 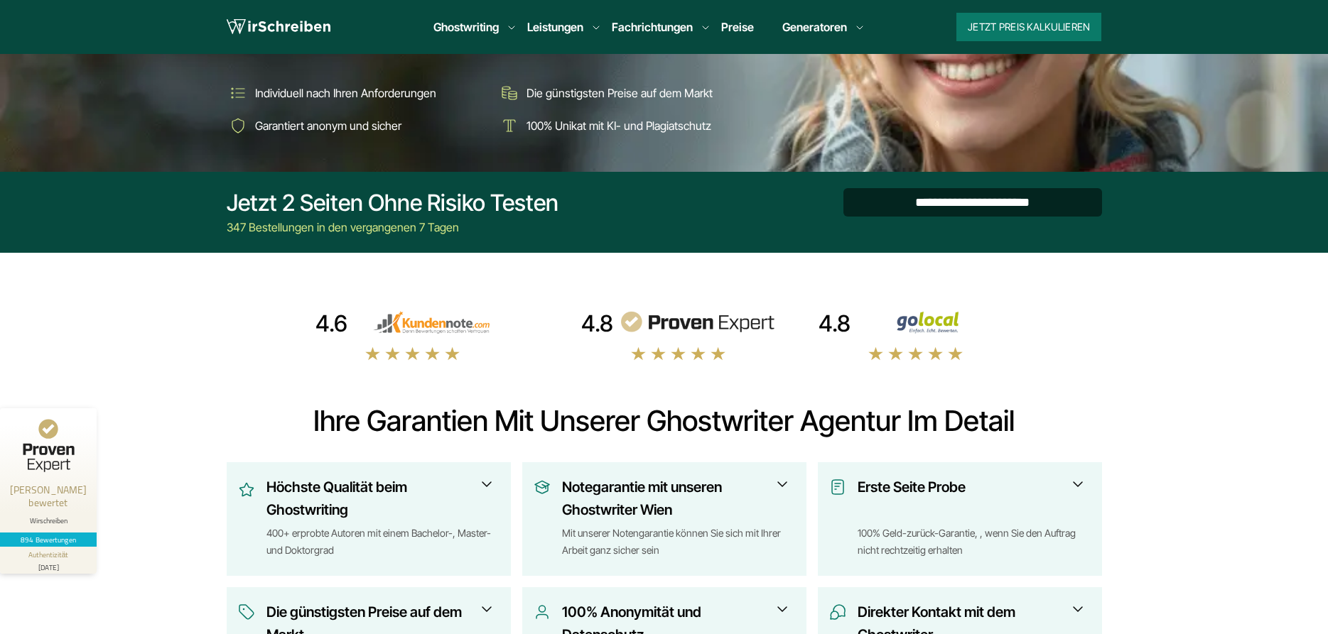 What do you see at coordinates (814, 27) in the screenshot?
I see `a: Generatoren` at bounding box center [814, 27].